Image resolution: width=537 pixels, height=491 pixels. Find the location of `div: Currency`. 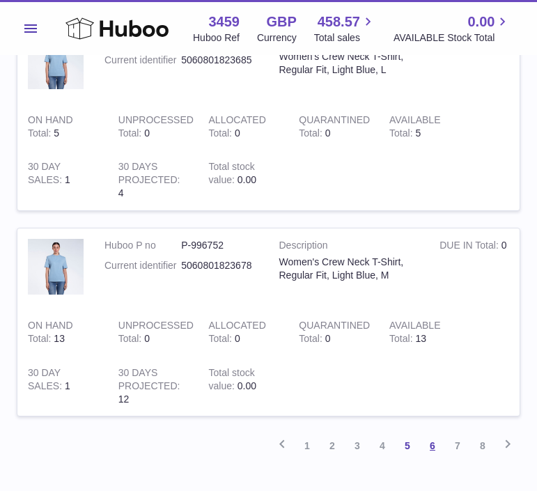

div: Currency is located at coordinates (276, 38).